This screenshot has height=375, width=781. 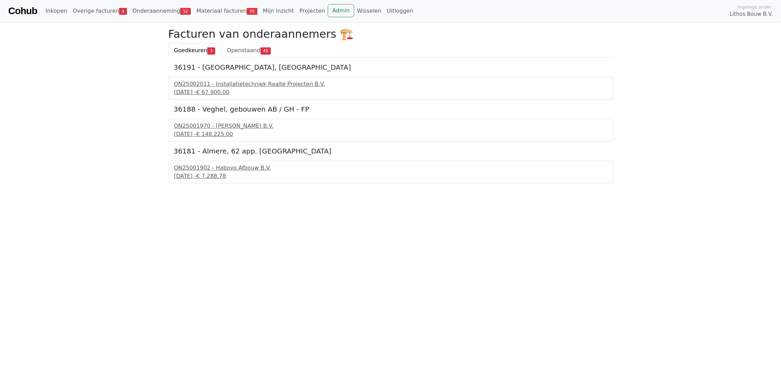 I want to click on span: 49, so click(x=266, y=51).